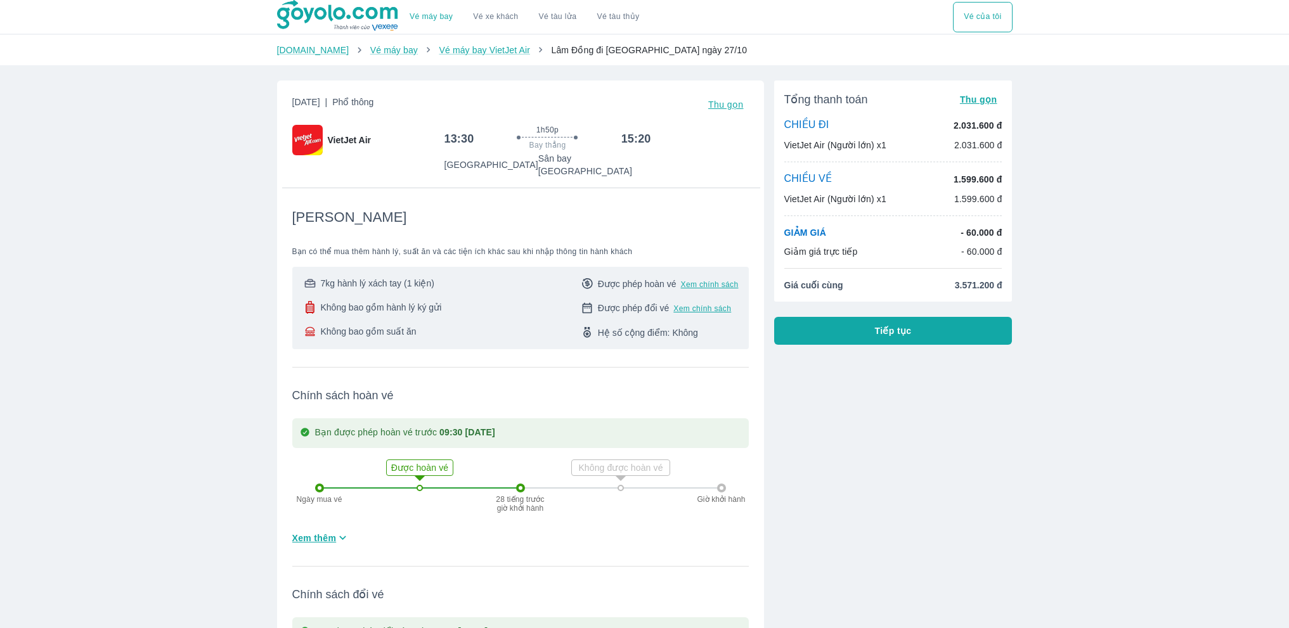 The width and height of the screenshot is (1289, 628). Describe the element at coordinates (352, 102) in the screenshot. I see `span: Phổ thông` at that location.